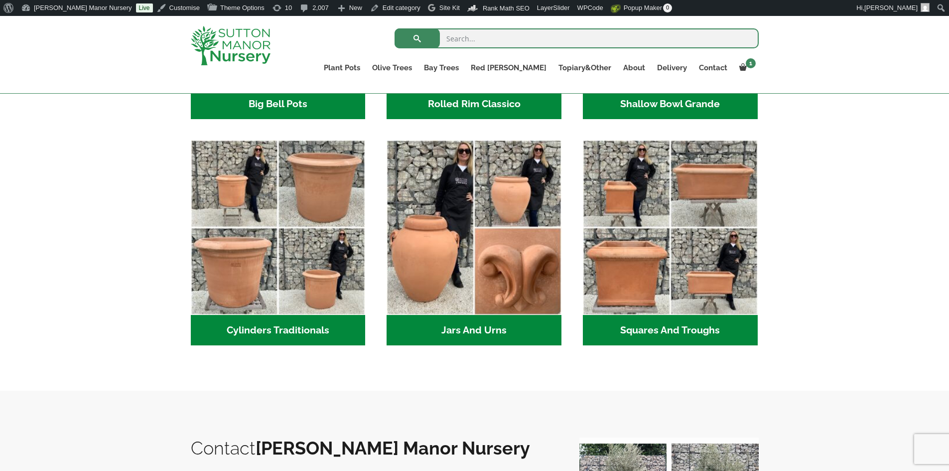 This screenshot has height=471, width=949. I want to click on a: About, so click(634, 68).